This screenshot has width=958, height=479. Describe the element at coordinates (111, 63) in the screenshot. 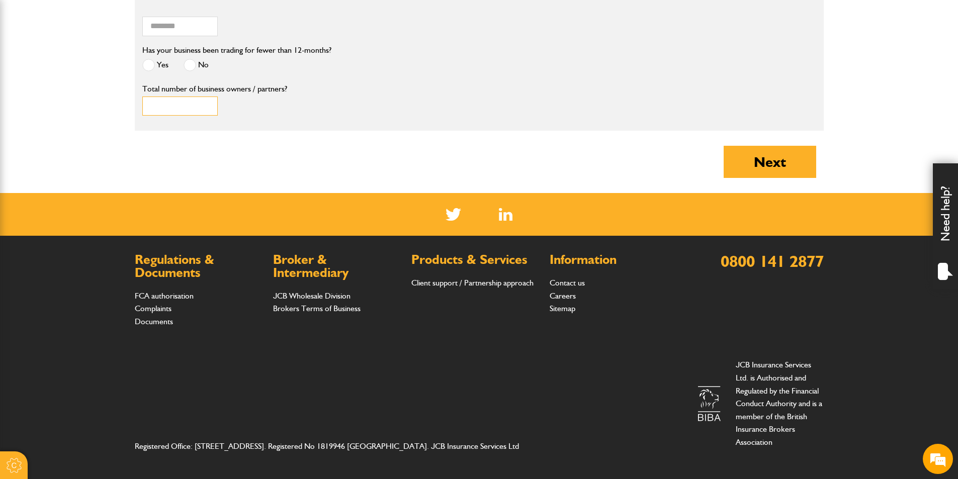

I see `div: Chat with us now` at that location.